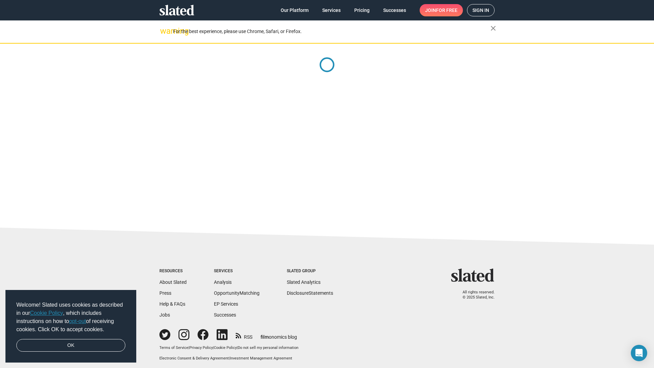 The height and width of the screenshot is (368, 654). What do you see at coordinates (71, 345) in the screenshot?
I see `a: dismiss cookie message` at bounding box center [71, 345].